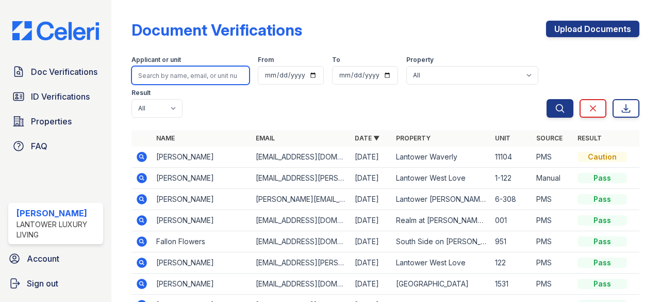  Describe the element at coordinates (56, 121) in the screenshot. I see `a: Properties` at that location.